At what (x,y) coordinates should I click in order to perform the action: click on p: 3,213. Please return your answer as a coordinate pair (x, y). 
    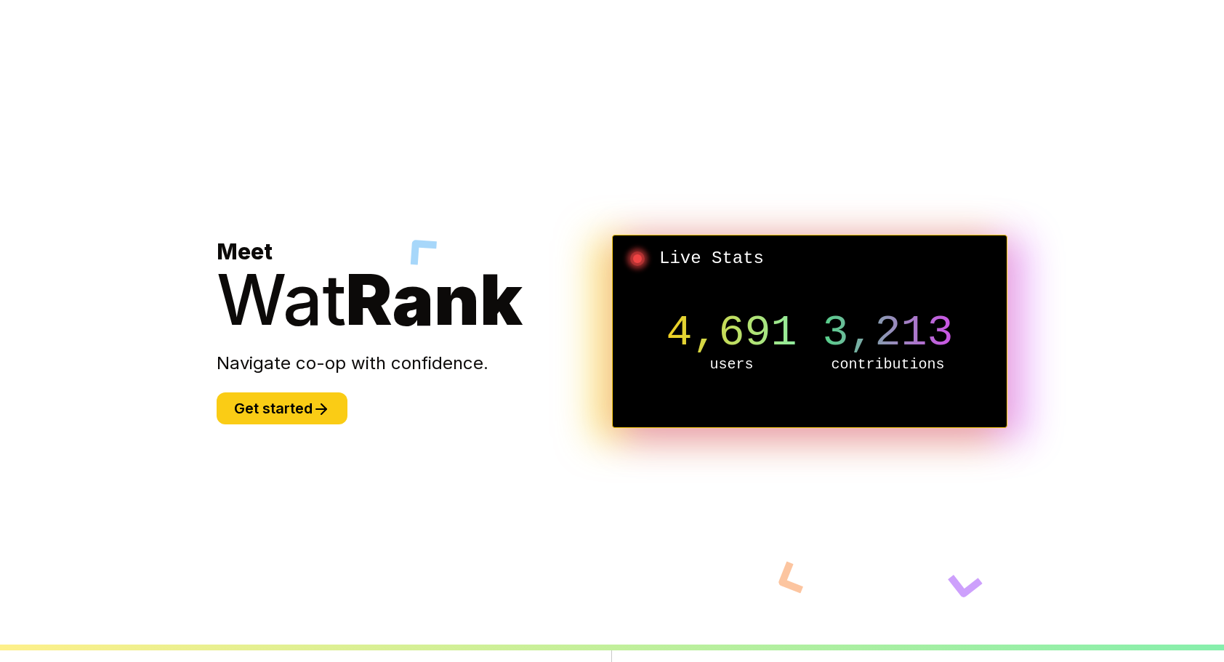
    Looking at the image, I should click on (887, 333).